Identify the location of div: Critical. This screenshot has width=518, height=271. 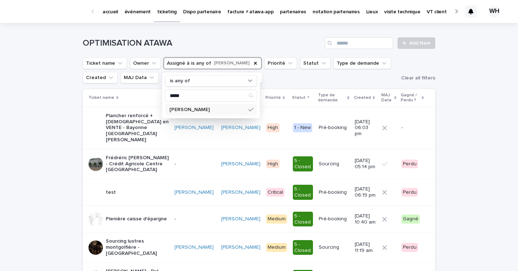
(275, 193).